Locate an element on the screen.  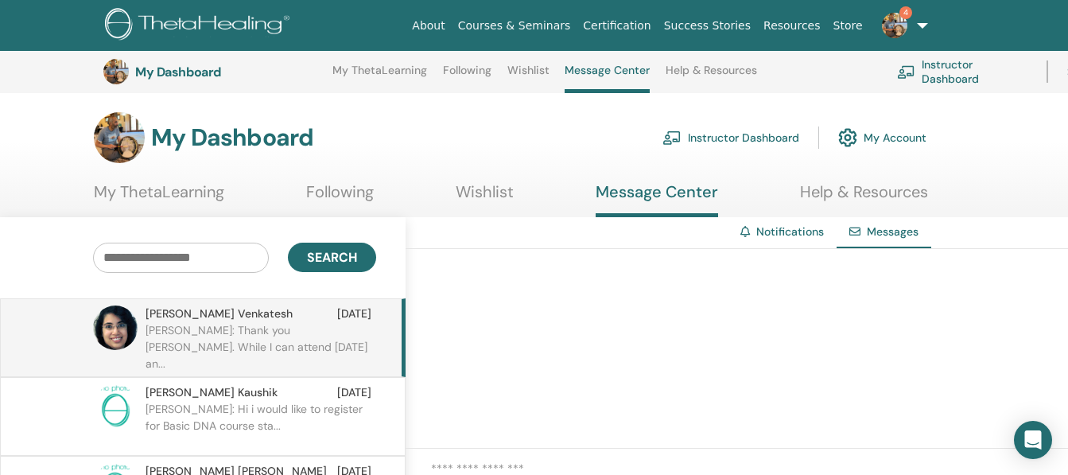
img: no-photo.png is located at coordinates (115, 406).